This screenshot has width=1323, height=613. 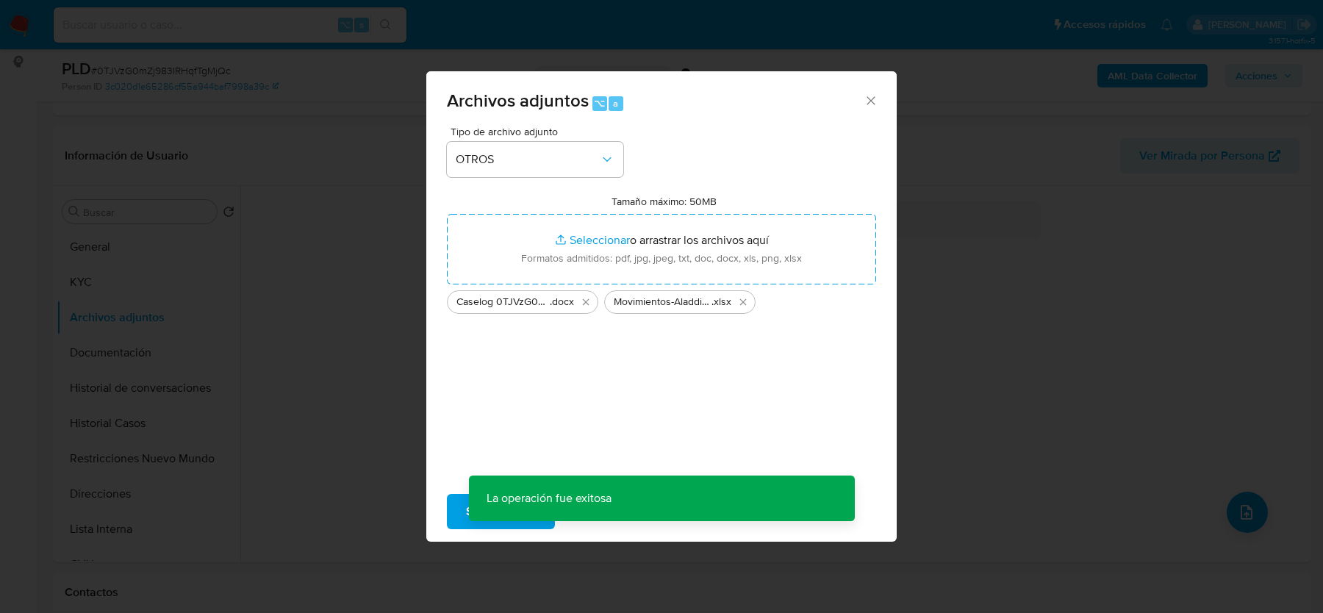 I want to click on span: Tipo de archivo adjunto, so click(x=539, y=132).